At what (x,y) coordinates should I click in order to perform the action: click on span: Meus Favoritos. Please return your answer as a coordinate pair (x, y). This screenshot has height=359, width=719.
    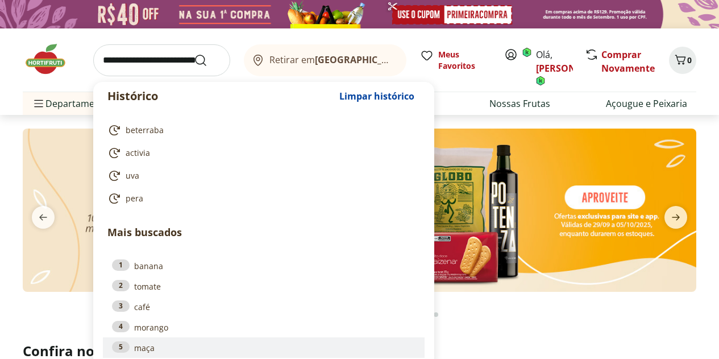
    Looking at the image, I should click on (465, 60).